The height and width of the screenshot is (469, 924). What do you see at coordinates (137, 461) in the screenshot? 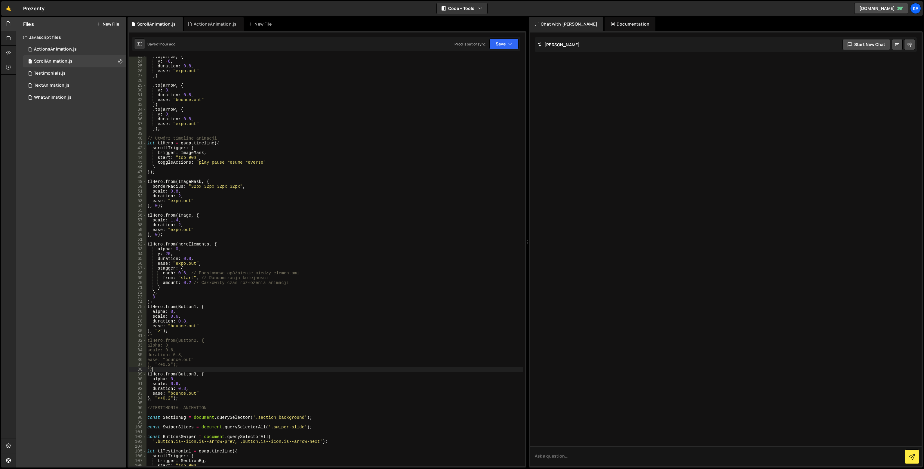
I see `div: 107` at bounding box center [137, 461].